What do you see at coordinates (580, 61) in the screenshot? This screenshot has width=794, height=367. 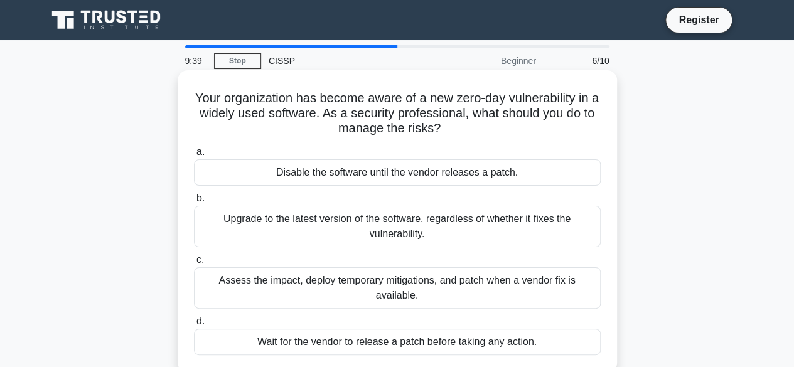 I see `div: 6/10` at bounding box center [580, 61].